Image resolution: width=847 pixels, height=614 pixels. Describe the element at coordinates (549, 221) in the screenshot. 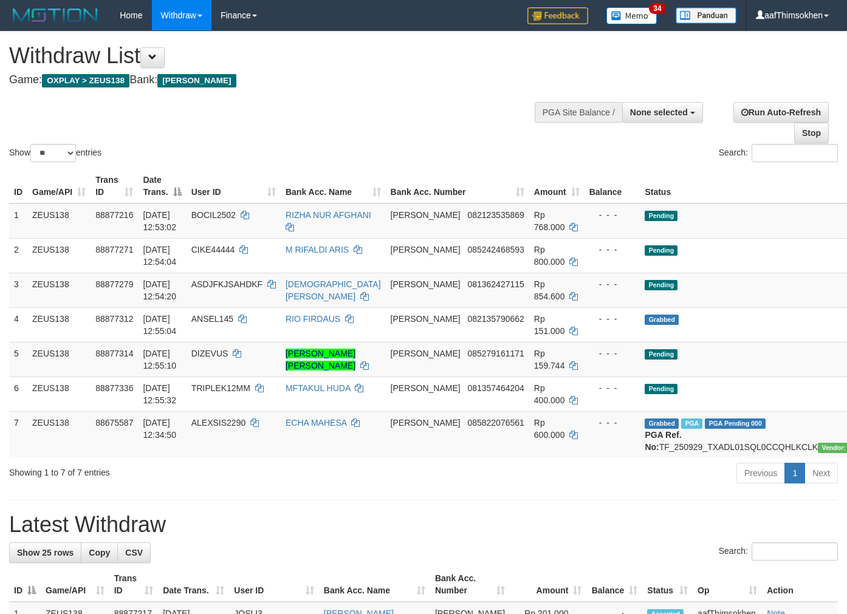

I see `span: Rp 768.000` at that location.